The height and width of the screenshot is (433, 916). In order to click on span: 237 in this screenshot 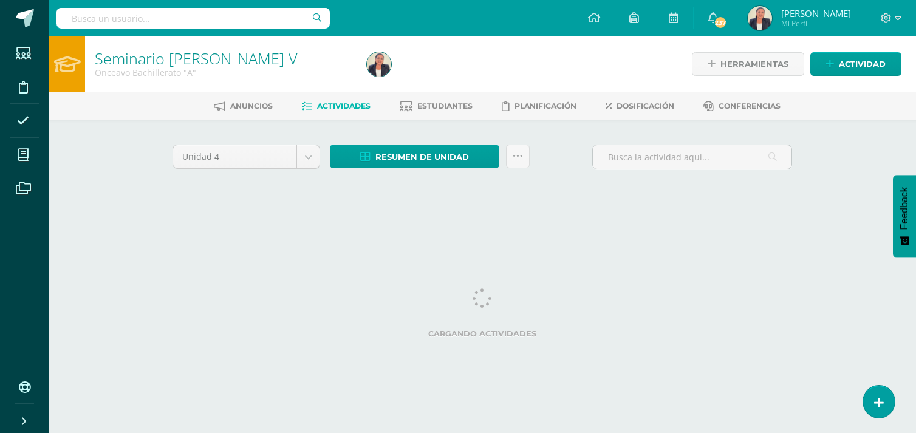, I will do `click(720, 22)`.